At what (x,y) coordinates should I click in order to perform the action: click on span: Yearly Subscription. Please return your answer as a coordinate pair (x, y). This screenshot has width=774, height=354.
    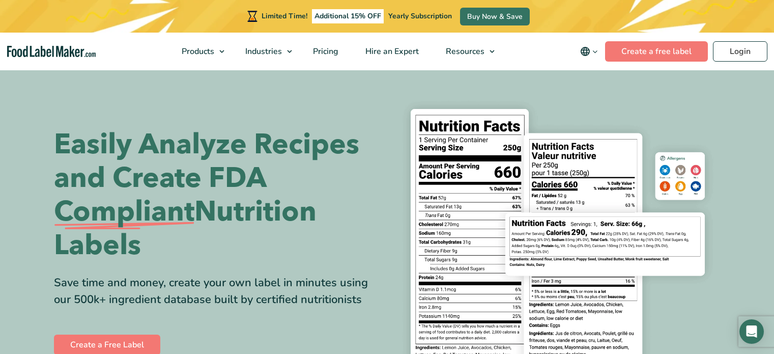
    Looking at the image, I should click on (420, 16).